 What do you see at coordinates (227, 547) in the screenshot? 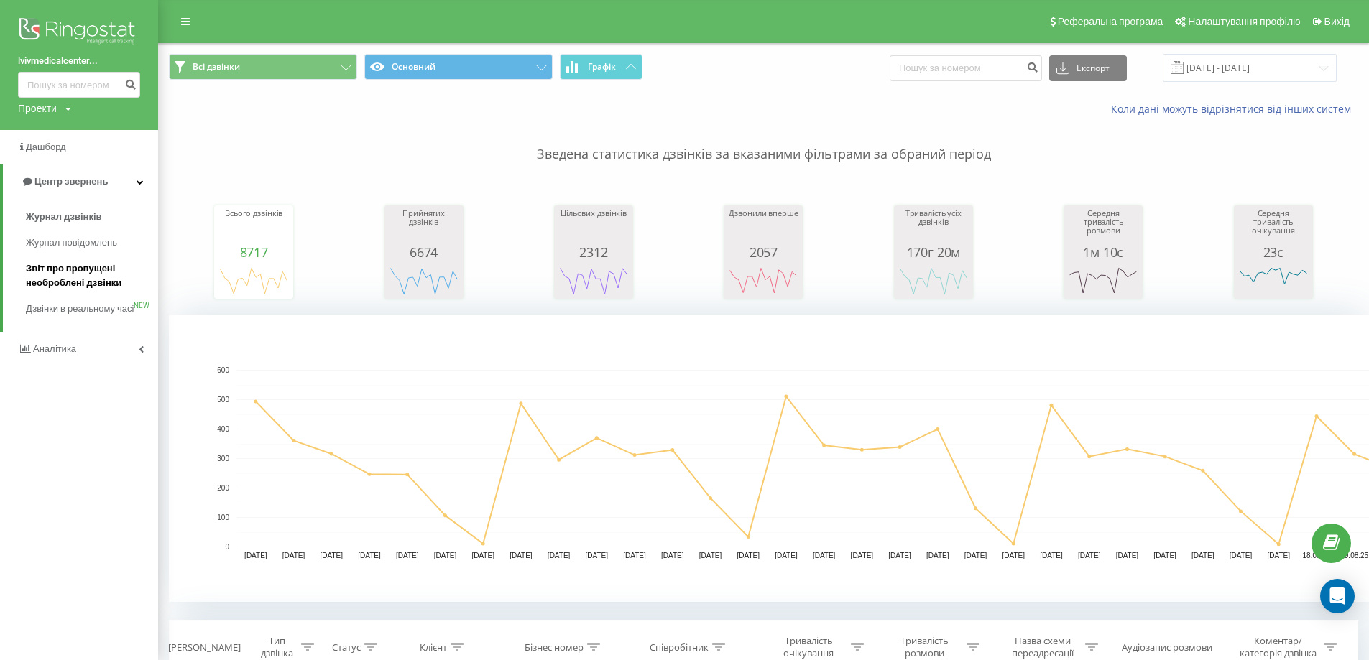
I see `text: 0` at bounding box center [227, 547].